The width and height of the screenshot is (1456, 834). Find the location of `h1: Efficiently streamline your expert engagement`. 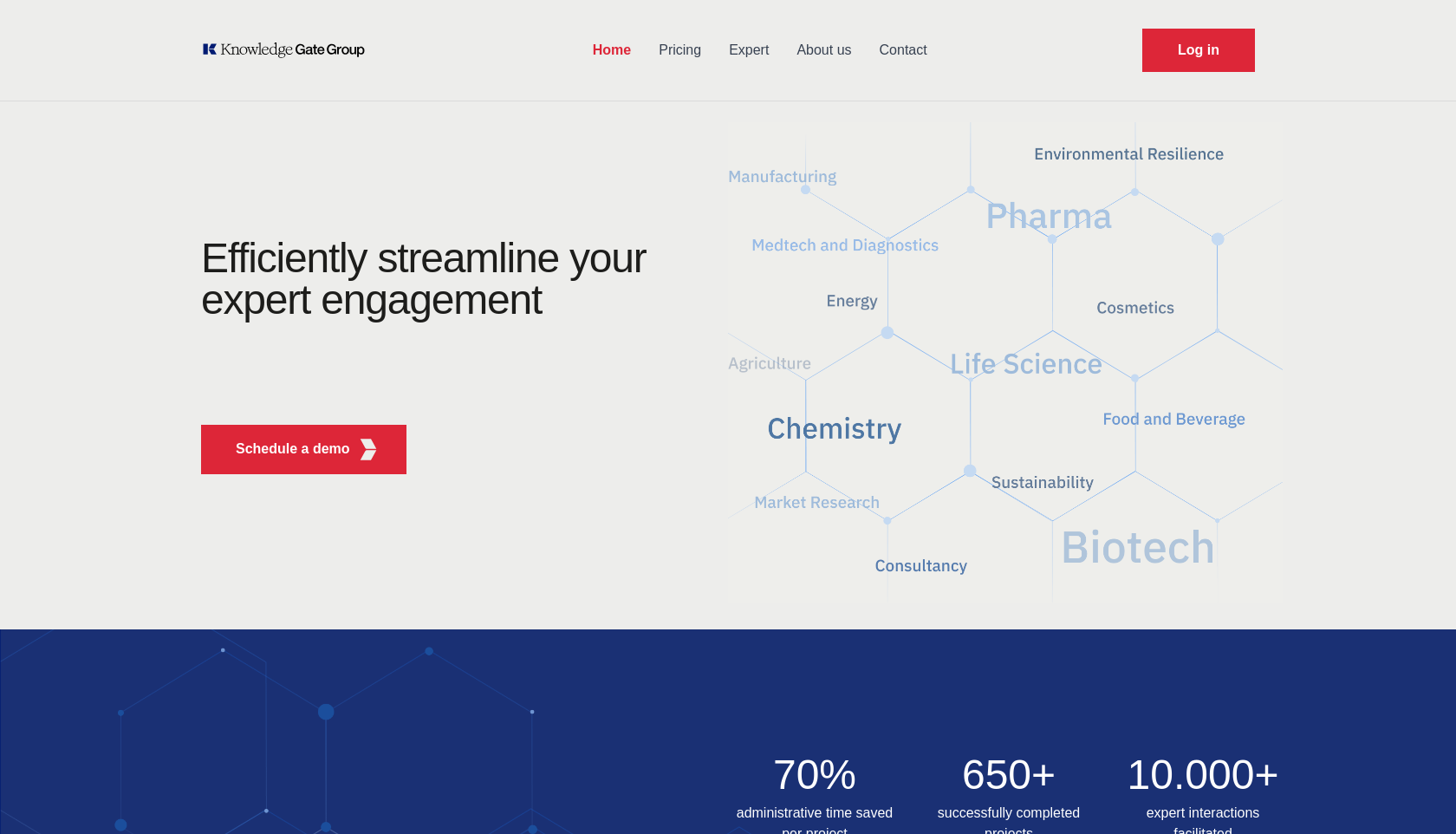

h1: Efficiently streamline your expert engagement is located at coordinates (424, 279).